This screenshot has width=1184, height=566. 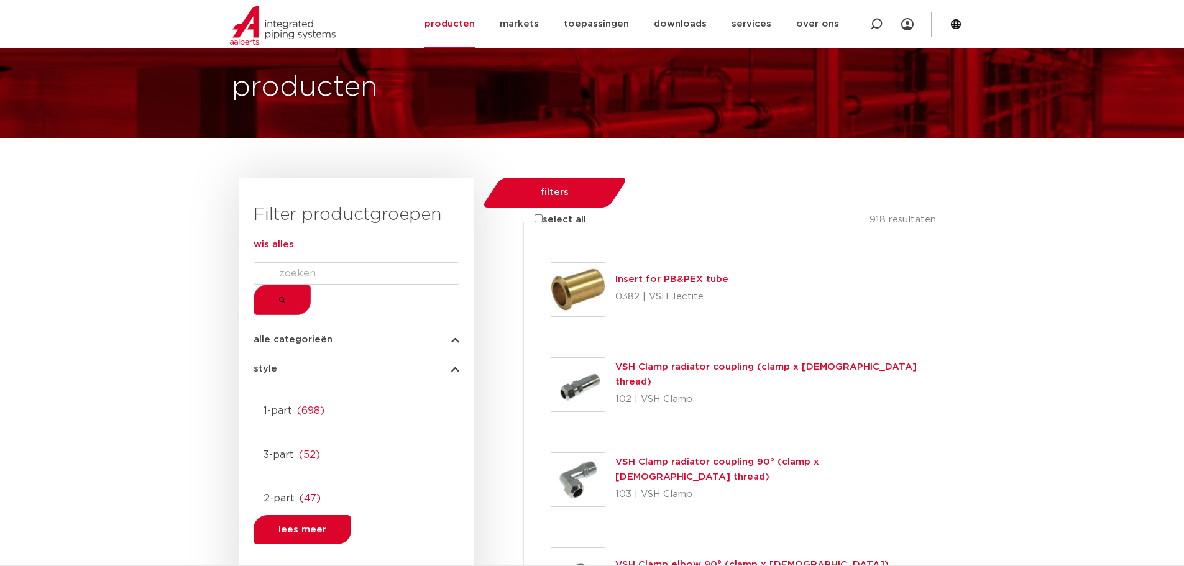 What do you see at coordinates (302, 530) in the screenshot?
I see `span: lees meer` at bounding box center [302, 530].